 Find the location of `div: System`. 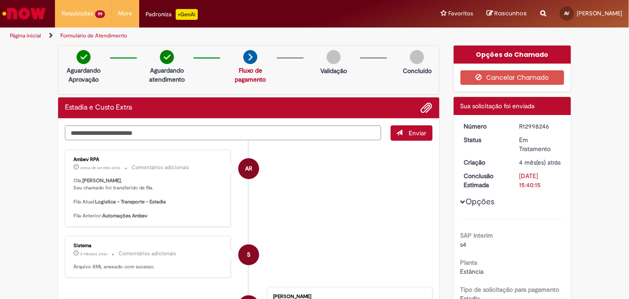

div: System is located at coordinates (249, 255).